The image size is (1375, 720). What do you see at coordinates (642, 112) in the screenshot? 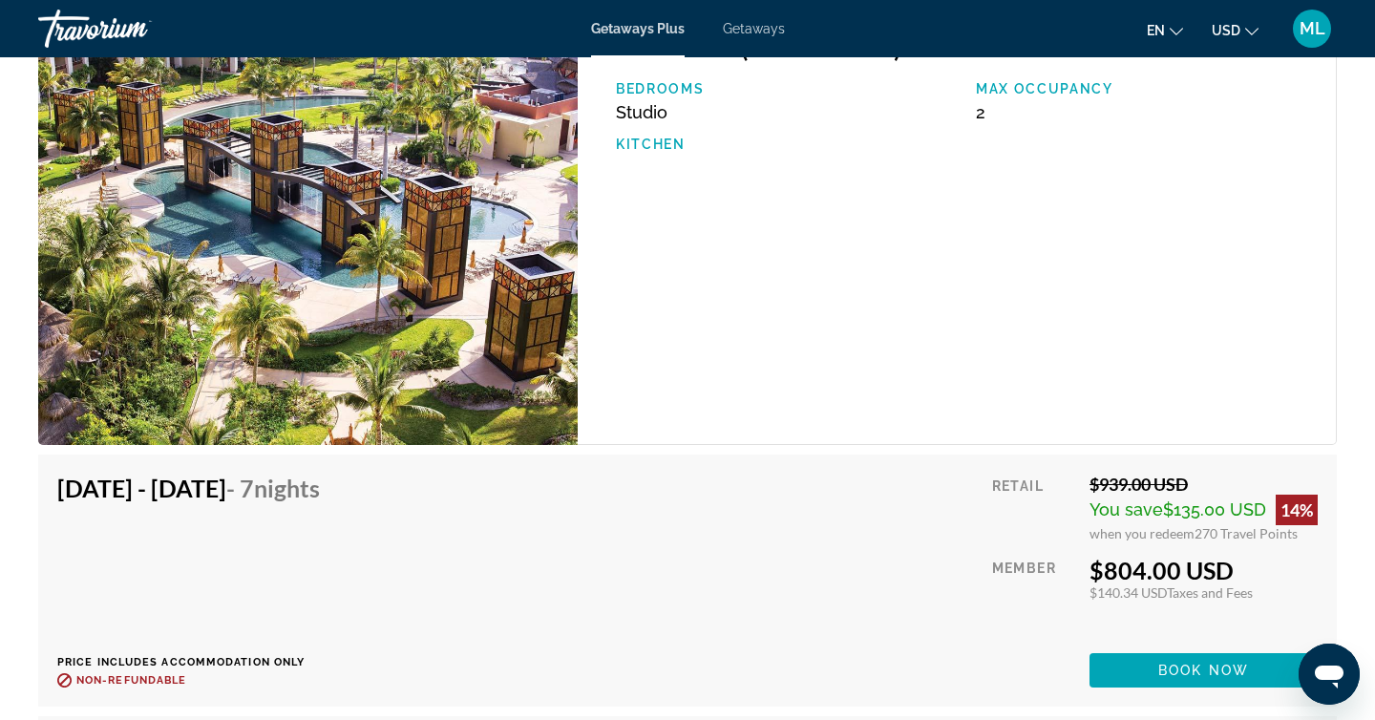
I see `span: Studio` at bounding box center [642, 112].